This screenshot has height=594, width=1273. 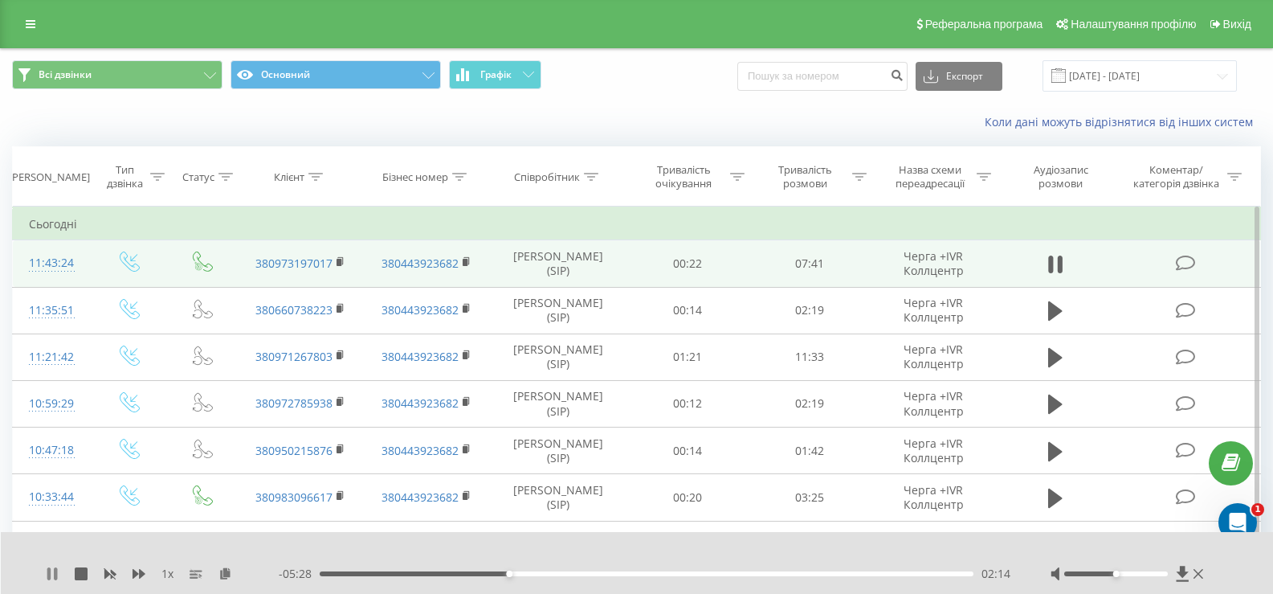 I want to click on span: Графік, so click(x=496, y=75).